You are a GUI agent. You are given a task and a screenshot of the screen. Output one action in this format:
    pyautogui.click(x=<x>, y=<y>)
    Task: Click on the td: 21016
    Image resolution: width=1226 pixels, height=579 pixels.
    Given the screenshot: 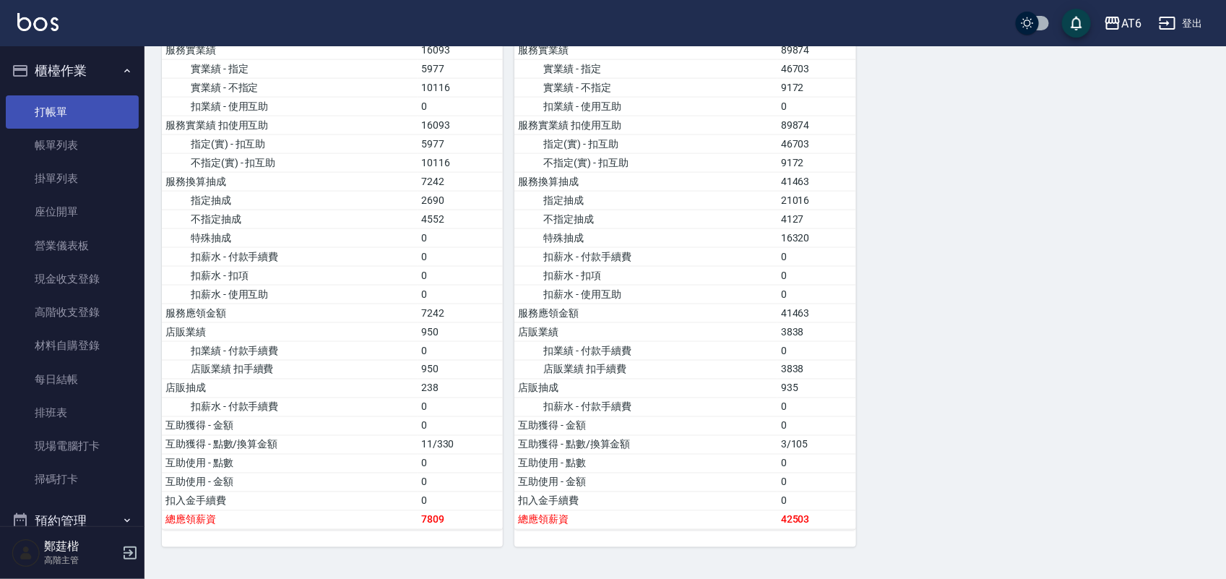 What is the action you would take?
    pyautogui.click(x=817, y=200)
    